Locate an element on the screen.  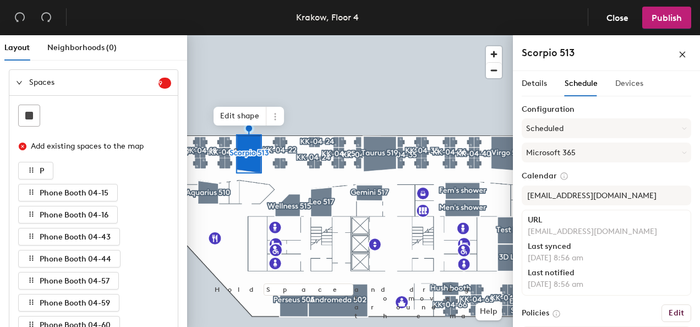
button: Phone Booth 04-44 is located at coordinates (69, 259).